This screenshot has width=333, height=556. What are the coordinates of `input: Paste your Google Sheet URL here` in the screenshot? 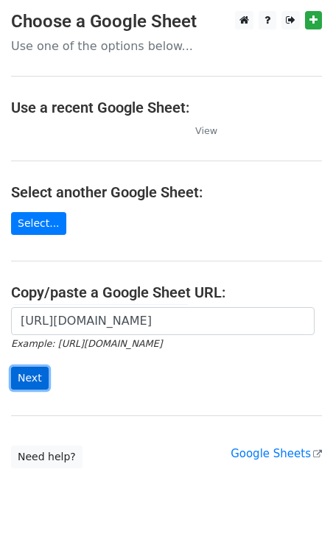 It's located at (163, 321).